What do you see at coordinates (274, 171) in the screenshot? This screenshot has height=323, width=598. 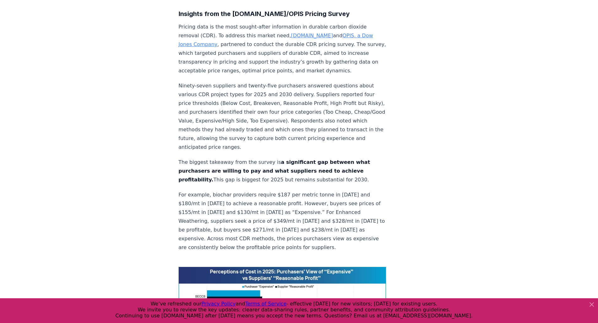 I see `strong: a significant gap between what purchasers are willing to pay and what suppliers need to achieve p...` at bounding box center [274, 171].